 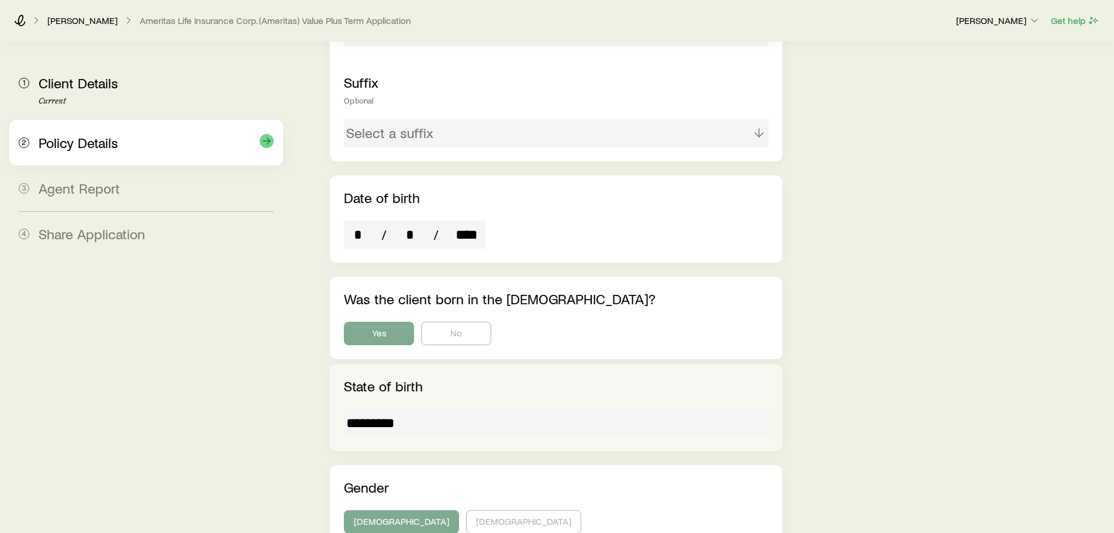 I want to click on span: Agent Report, so click(x=79, y=188).